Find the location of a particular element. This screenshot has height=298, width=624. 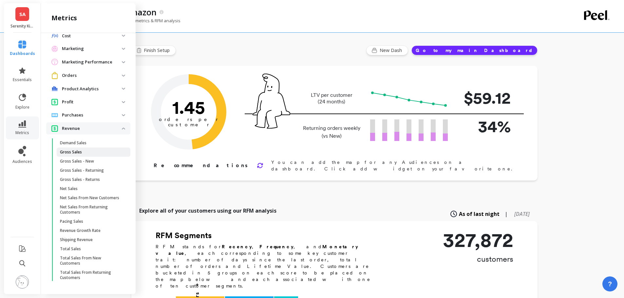

p: 327,872 is located at coordinates (478, 240).